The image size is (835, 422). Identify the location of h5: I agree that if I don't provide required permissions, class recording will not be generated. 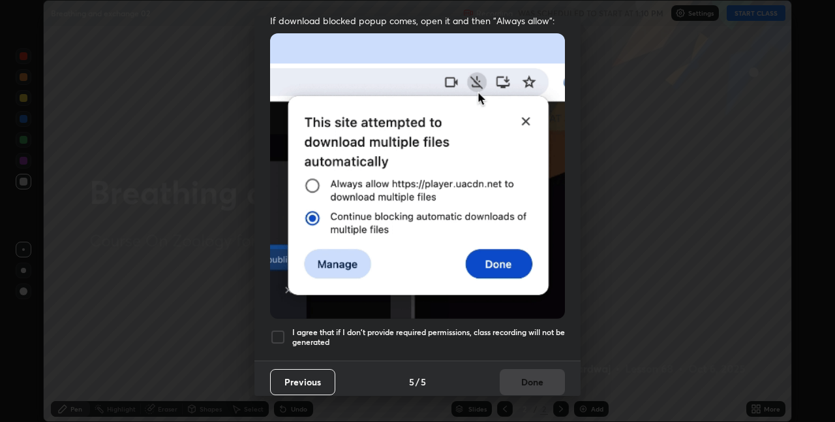
(429, 337).